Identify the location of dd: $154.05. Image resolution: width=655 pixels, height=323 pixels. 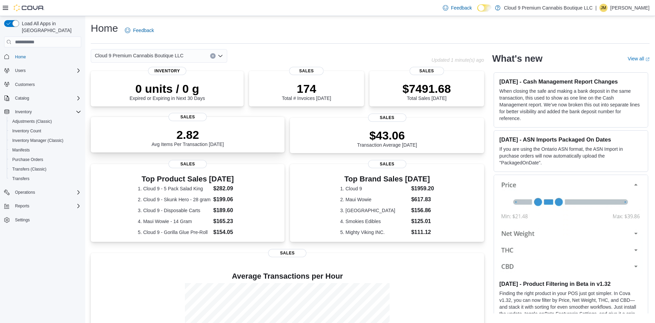
(225, 232).